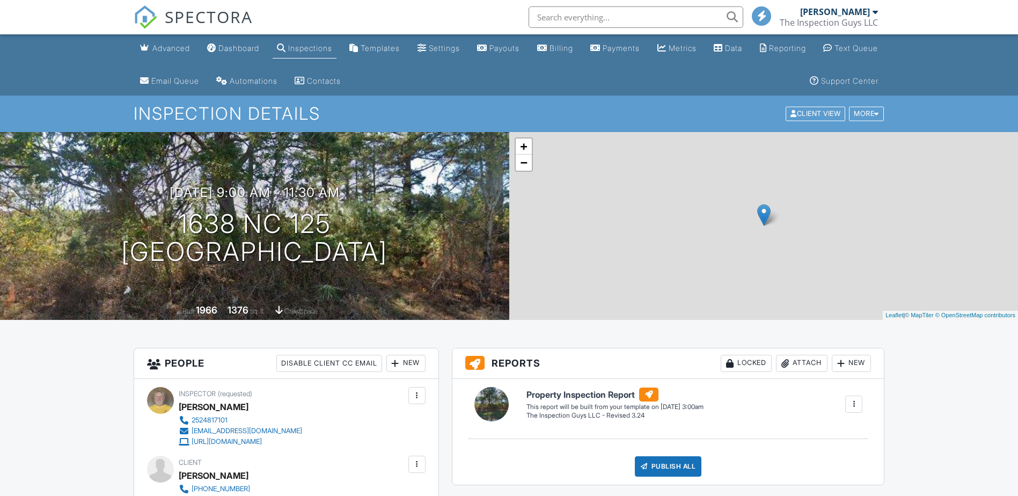 The image size is (1018, 496). What do you see at coordinates (524, 163) in the screenshot?
I see `a: Zoom out` at bounding box center [524, 163].